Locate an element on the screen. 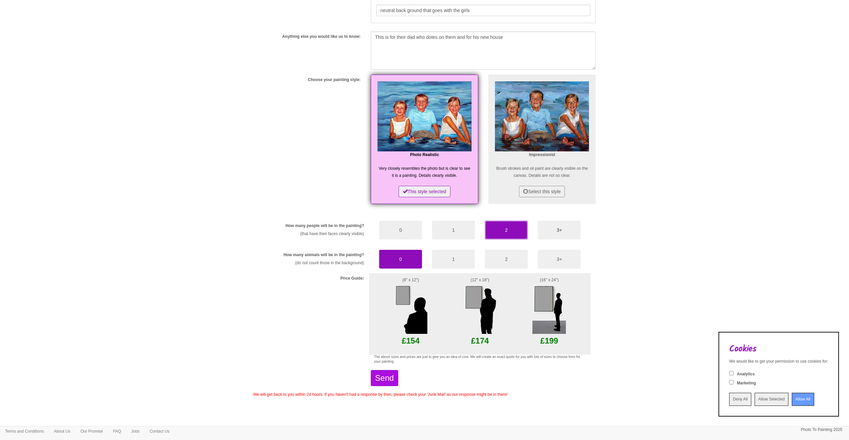  a: Contact Us is located at coordinates (159, 431).